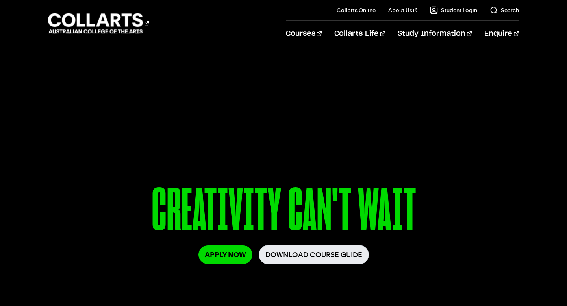 This screenshot has width=567, height=306. Describe the element at coordinates (283, 213) in the screenshot. I see `p: CREATIVITY CAN'T WAIT` at that location.